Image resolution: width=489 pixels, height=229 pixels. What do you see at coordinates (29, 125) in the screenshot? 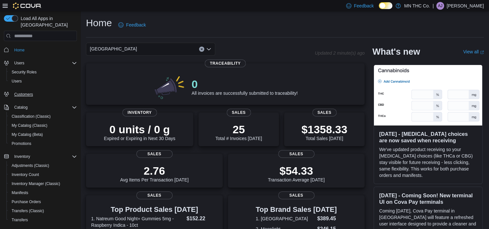
I see `a: My Catalog (Classic)` at bounding box center [29, 125].